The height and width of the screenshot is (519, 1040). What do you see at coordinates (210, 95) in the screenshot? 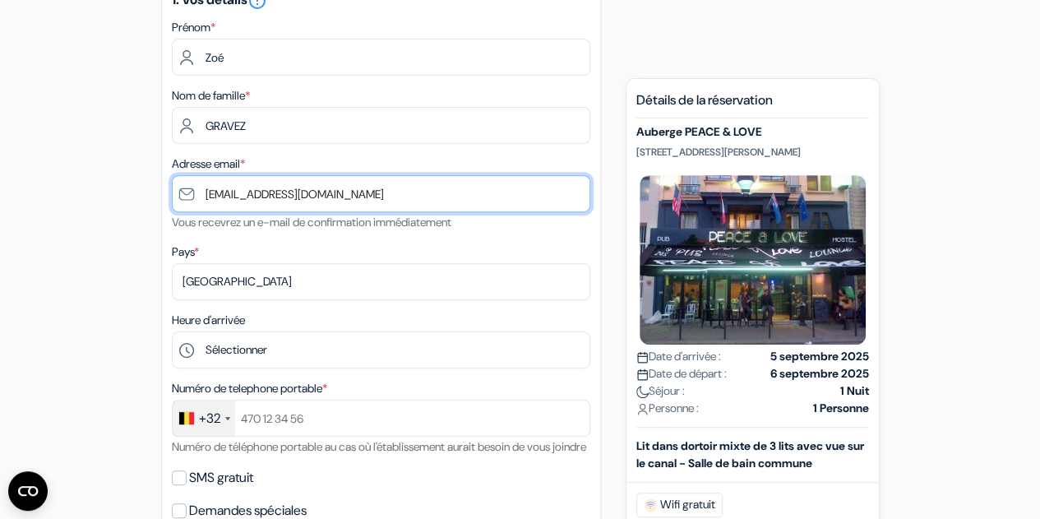
I see `label: Nom de famille` at bounding box center [210, 95].